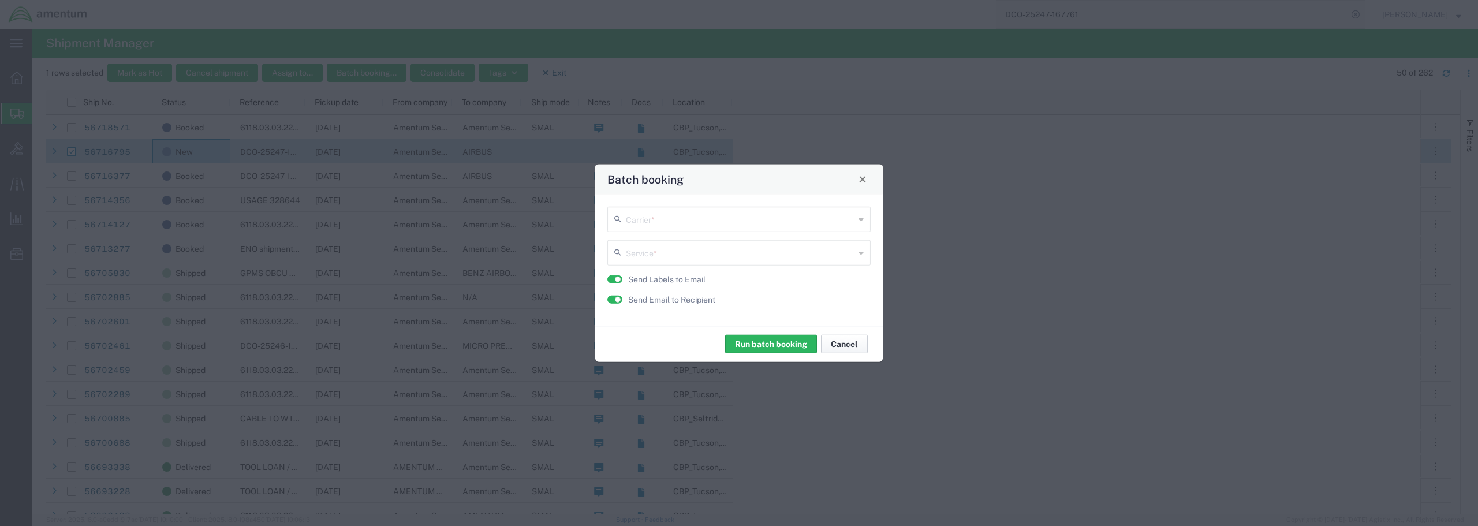 This screenshot has width=1478, height=526. What do you see at coordinates (667, 279) in the screenshot?
I see `agx-label: Send Labels to Email` at bounding box center [667, 279].